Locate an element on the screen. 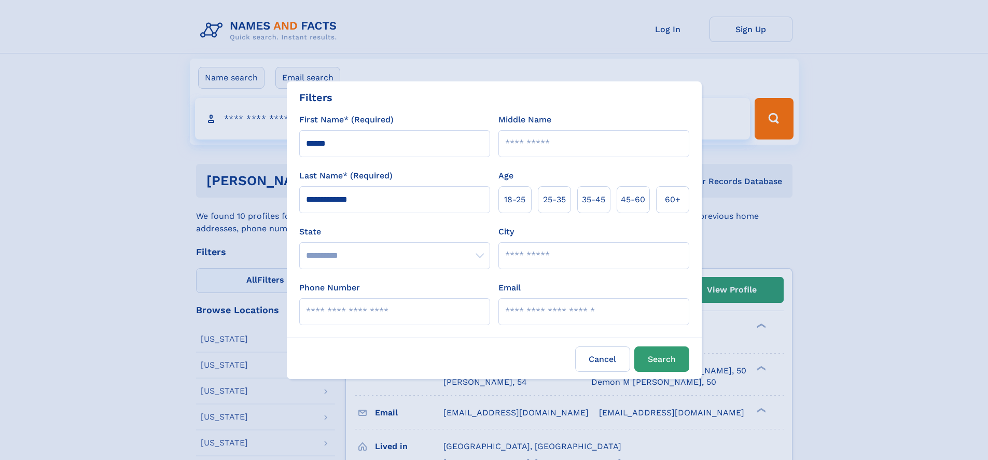 The height and width of the screenshot is (460, 988). button: Search is located at coordinates (662, 359).